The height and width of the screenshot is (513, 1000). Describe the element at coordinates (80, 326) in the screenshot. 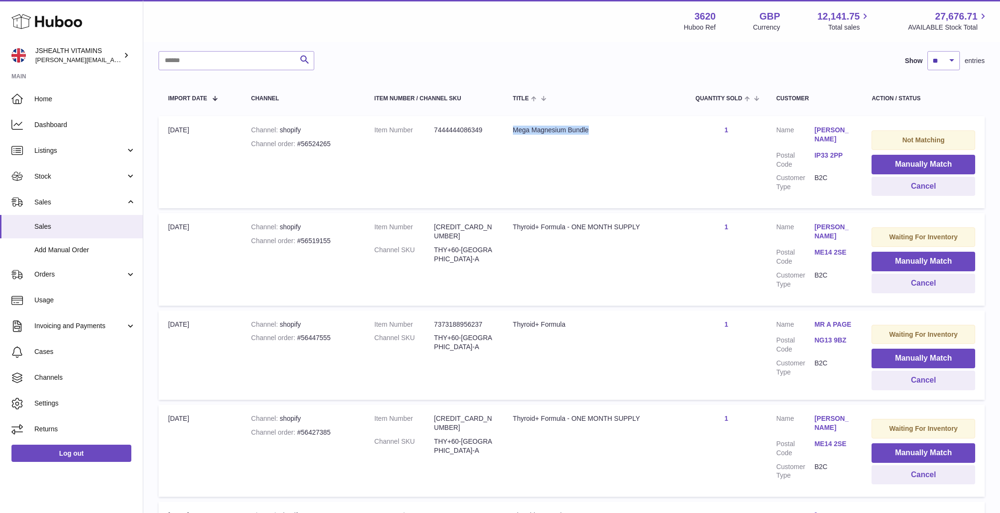

I see `span: Invoicing and Payments` at that location.